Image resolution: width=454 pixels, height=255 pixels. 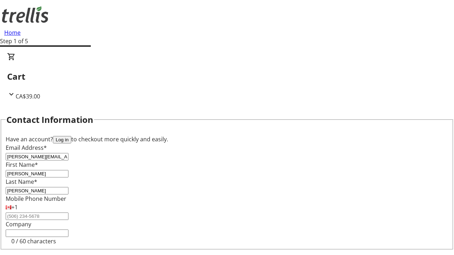 What do you see at coordinates (18, 224) in the screenshot?
I see `label: Company` at bounding box center [18, 224].